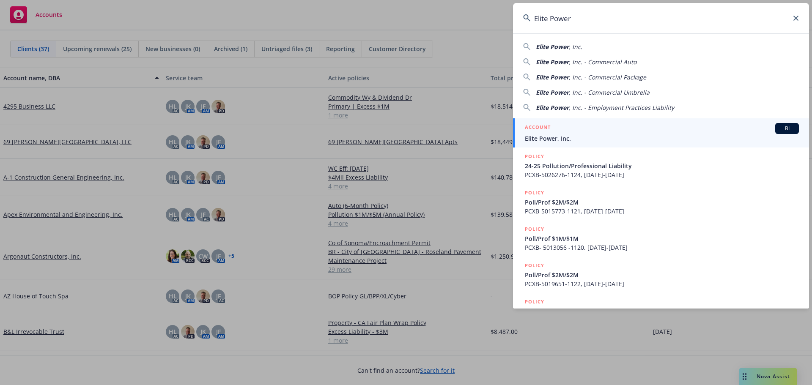 Image resolution: width=812 pixels, height=385 pixels. What do you see at coordinates (607, 77) in the screenshot?
I see `span: , Inc. - Commercial Package` at bounding box center [607, 77].